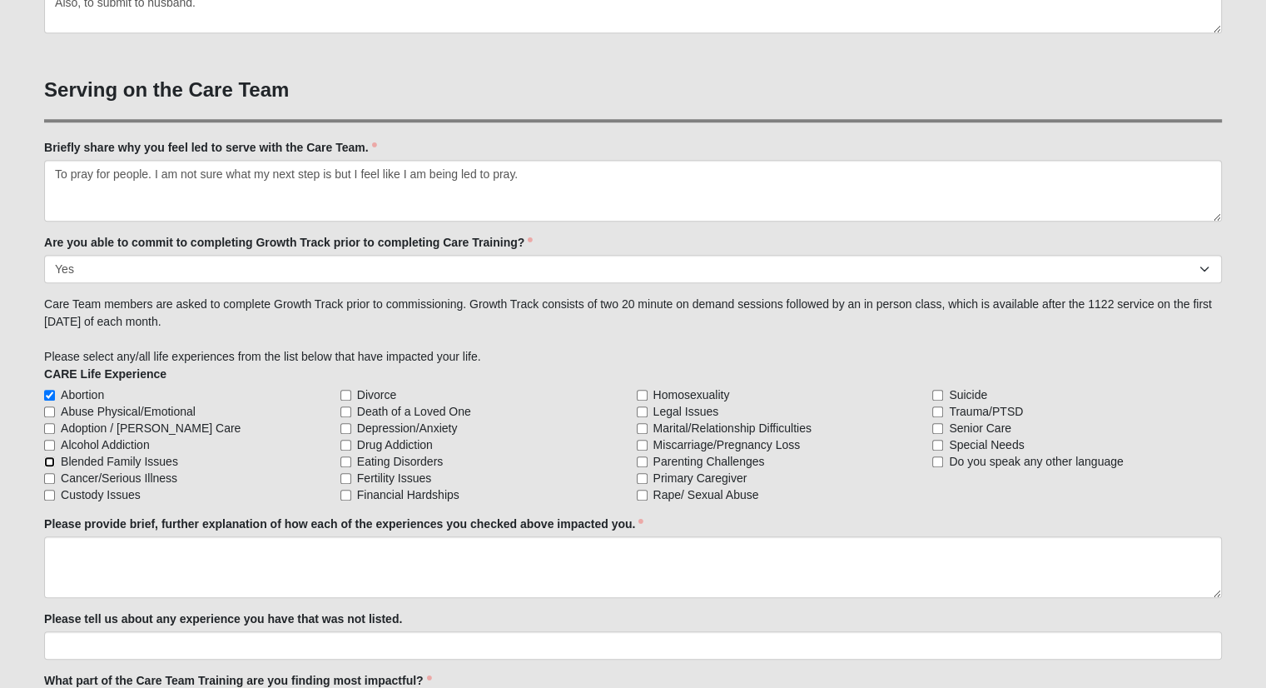 This screenshot has width=1266, height=688. I want to click on span: Death of a Loved One, so click(414, 411).